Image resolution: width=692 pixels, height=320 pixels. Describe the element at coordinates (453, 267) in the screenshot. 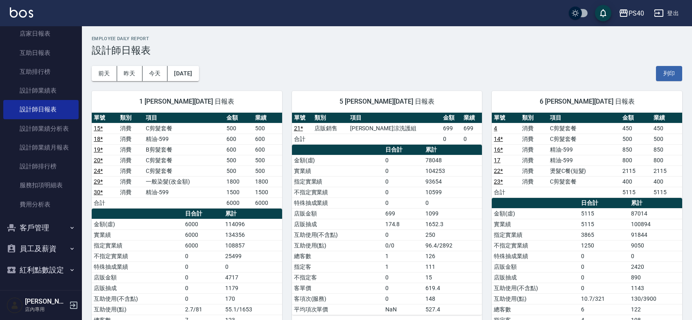

I see `td: 111` at that location.